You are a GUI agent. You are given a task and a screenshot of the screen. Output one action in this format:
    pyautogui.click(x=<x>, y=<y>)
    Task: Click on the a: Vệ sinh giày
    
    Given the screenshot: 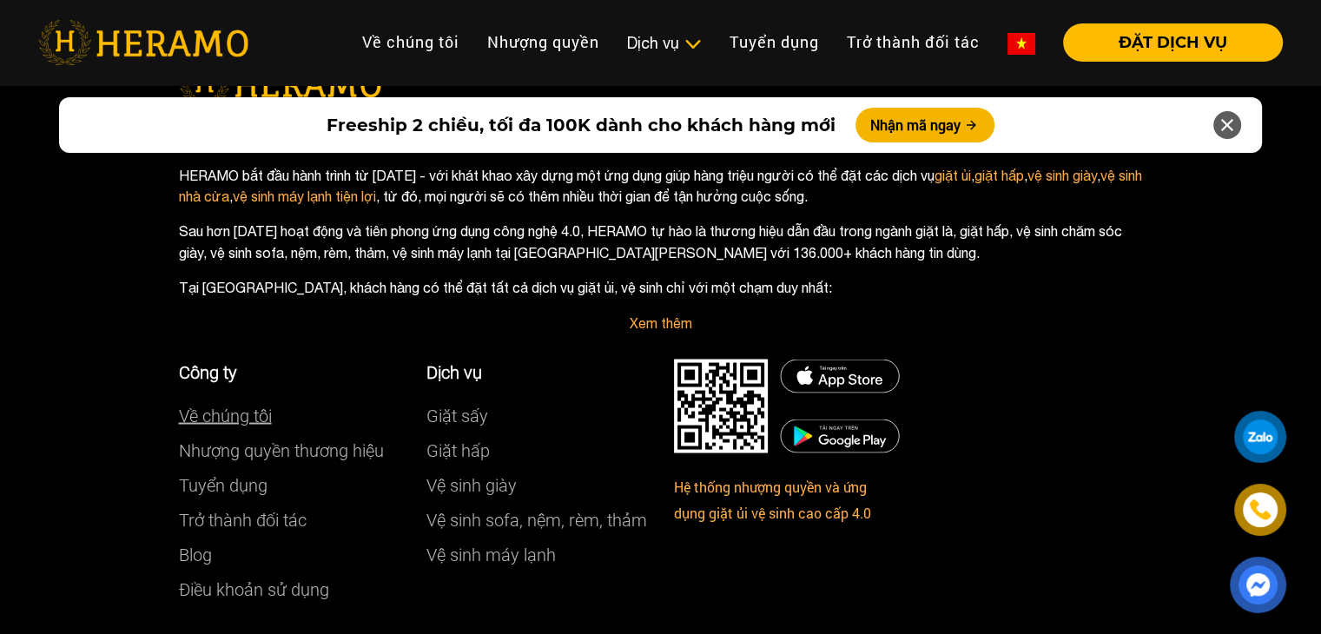 What is the action you would take?
    pyautogui.click(x=472, y=485)
    